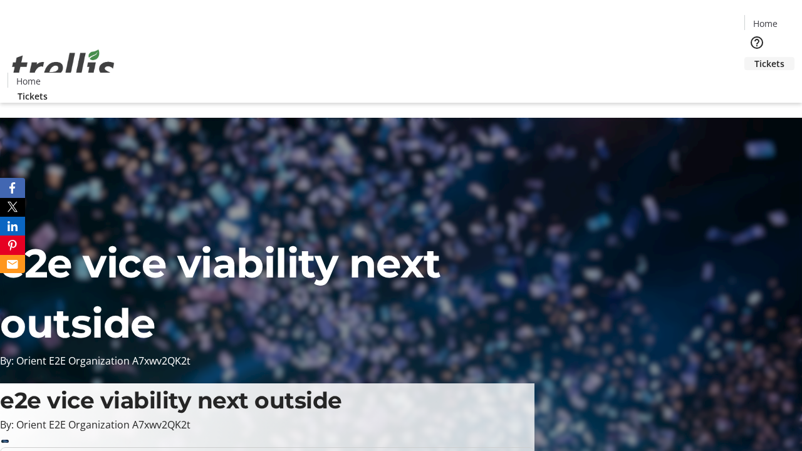  I want to click on button: Help, so click(757, 43).